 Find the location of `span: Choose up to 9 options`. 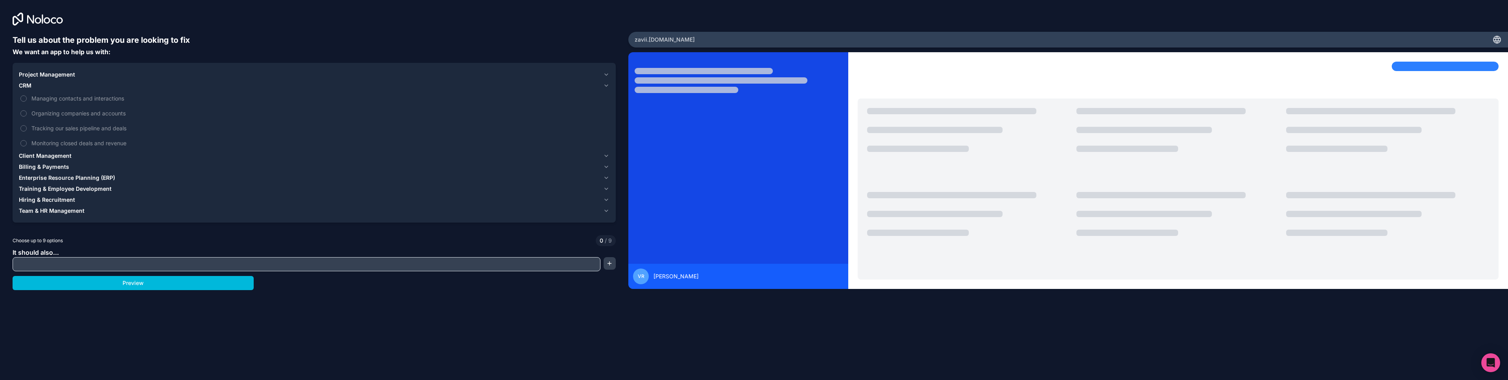

span: Choose up to 9 options is located at coordinates (38, 241).